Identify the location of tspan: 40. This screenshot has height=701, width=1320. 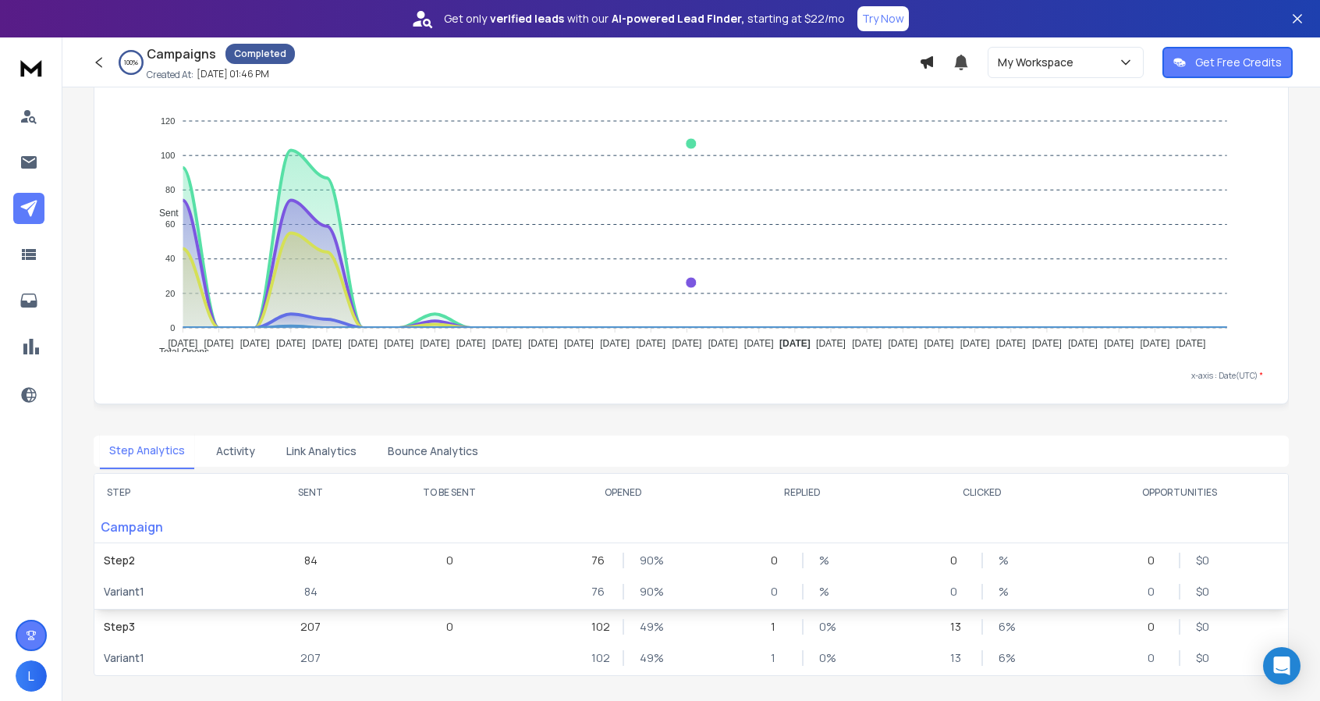
(170, 258).